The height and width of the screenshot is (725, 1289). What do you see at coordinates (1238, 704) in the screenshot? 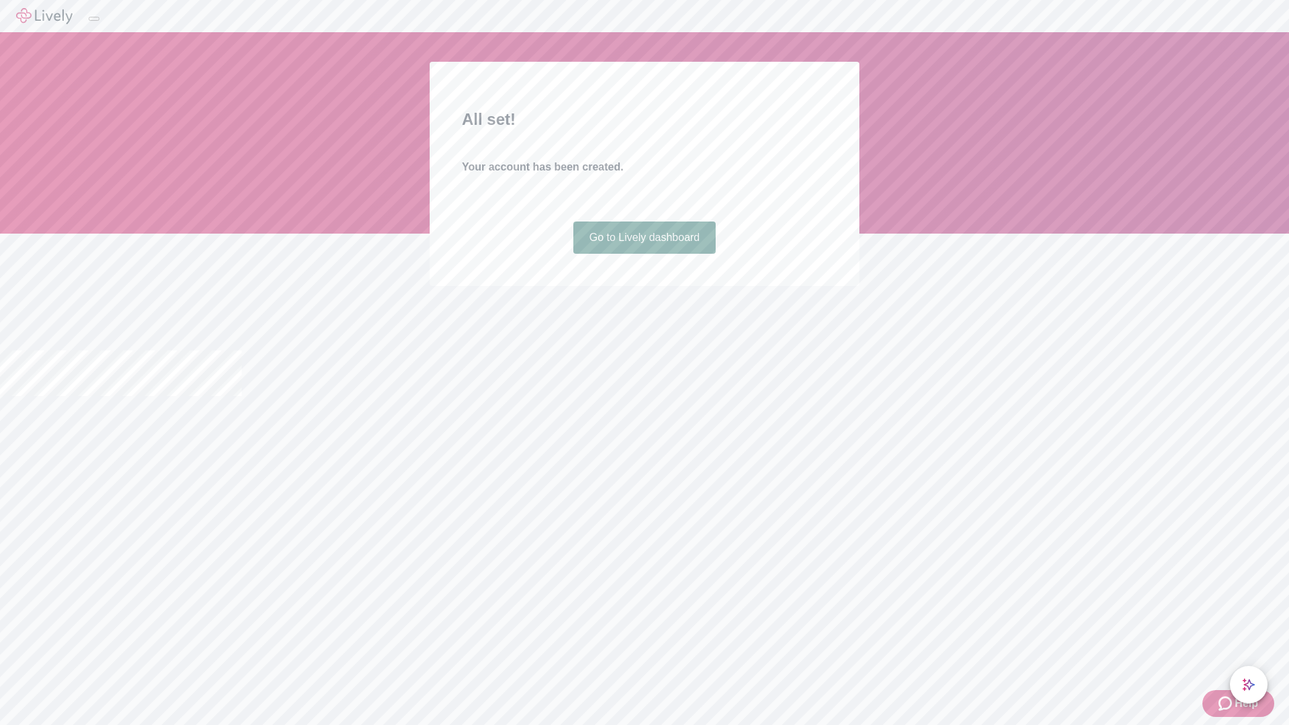
I see `button: Zendesk support iconHelp` at bounding box center [1238, 704].